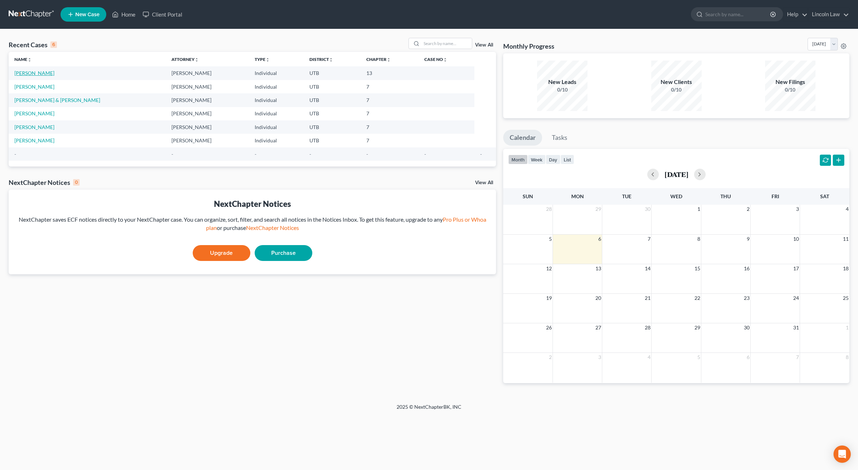  I want to click on span: Thu, so click(726, 196).